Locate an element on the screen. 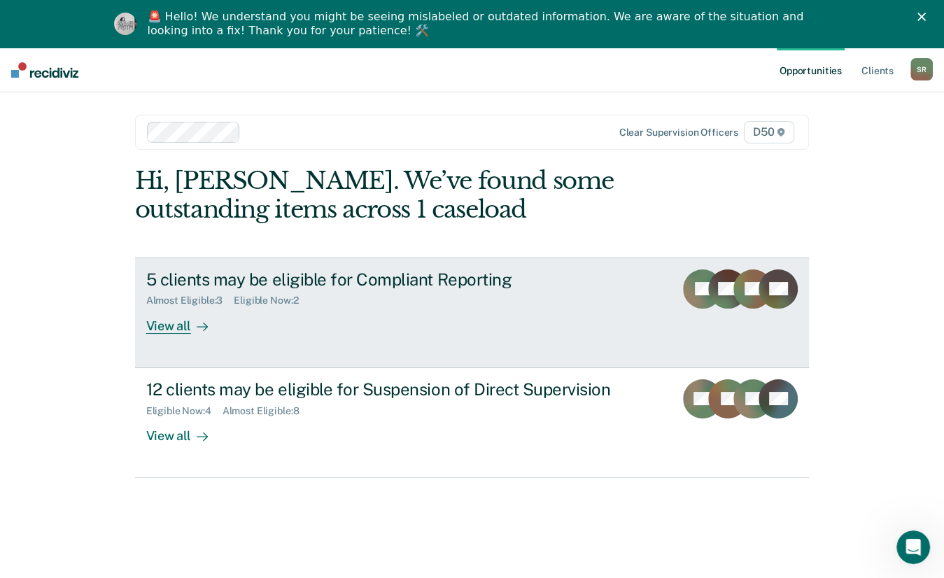 This screenshot has width=944, height=578. a: 5 clients may be eligible for Compliant ReportingAlmost Eligible:3Eligible Now:2View all is located at coordinates (472, 313).